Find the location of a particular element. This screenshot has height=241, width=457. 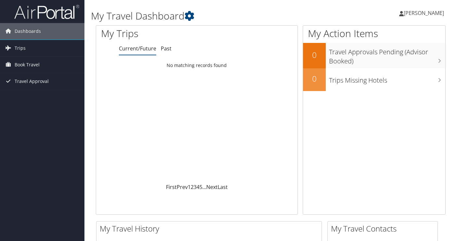

a: 3 is located at coordinates (195, 187).